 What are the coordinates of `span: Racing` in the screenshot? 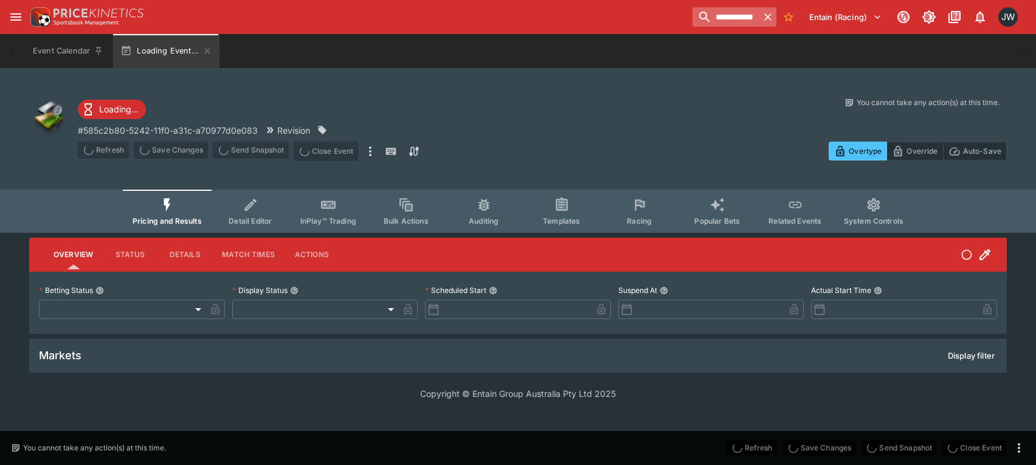 It's located at (639, 221).